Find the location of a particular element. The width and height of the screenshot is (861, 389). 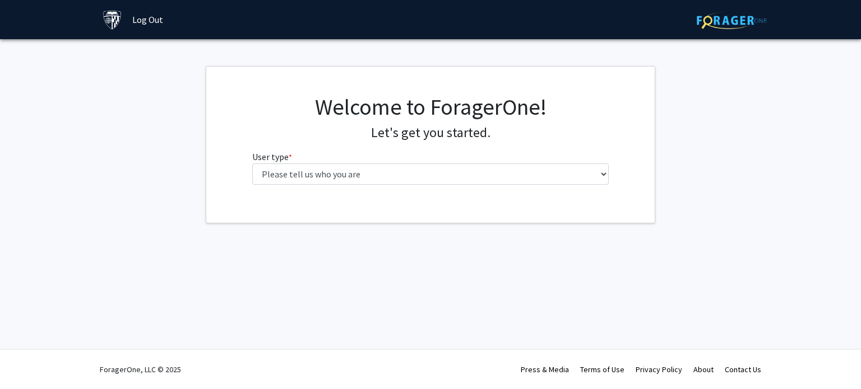

img: Johns Hopkins University Logo is located at coordinates (112, 20).